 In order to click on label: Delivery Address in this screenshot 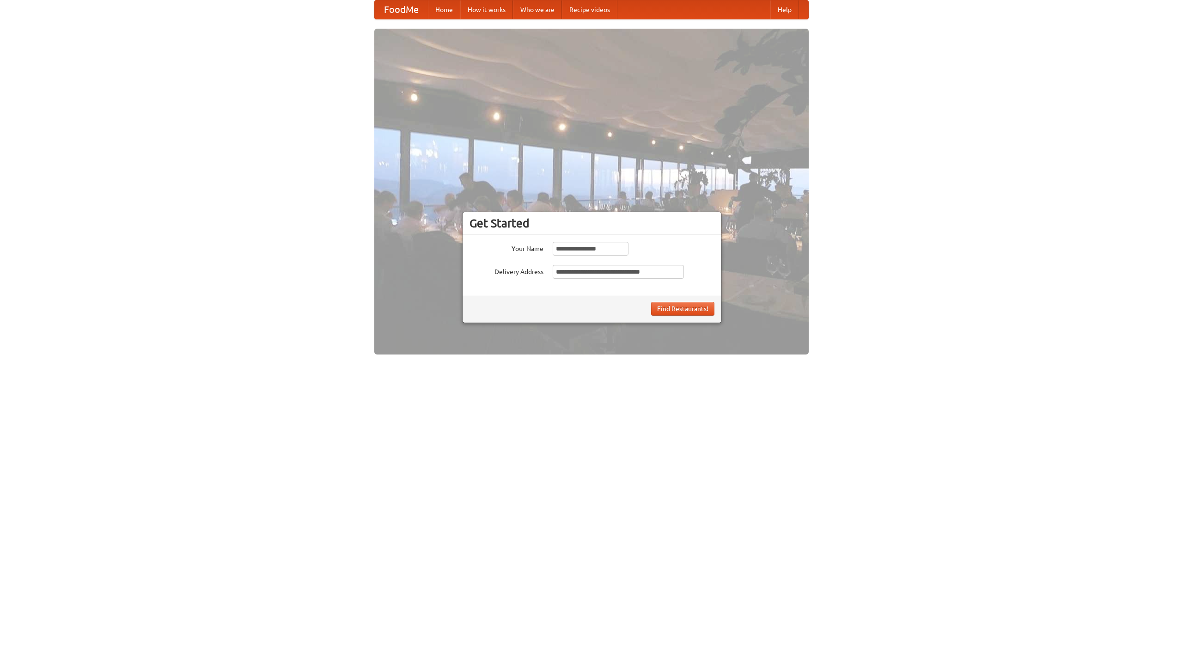, I will do `click(506, 270)`.